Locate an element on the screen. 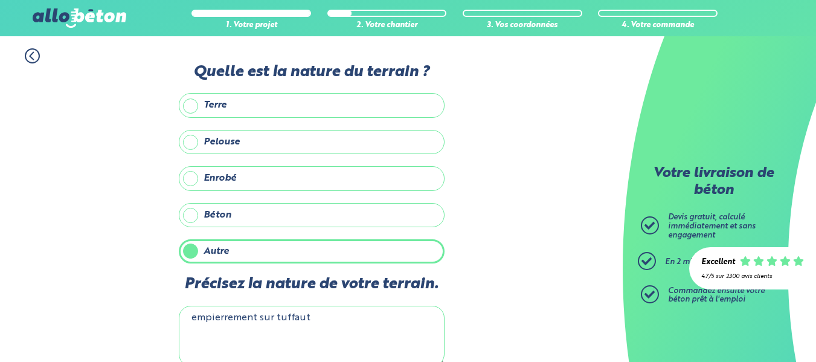 The image size is (816, 362). img: allobéton is located at coordinates (79, 18).